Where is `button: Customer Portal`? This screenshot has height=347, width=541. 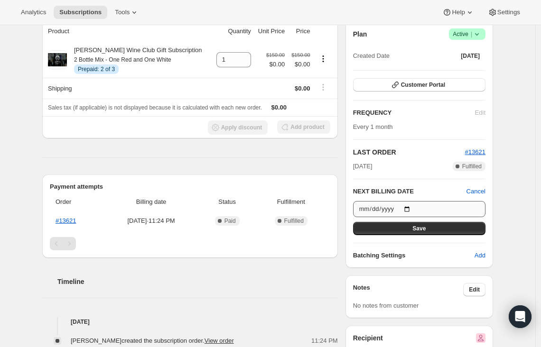
button: Customer Portal is located at coordinates (419, 85).